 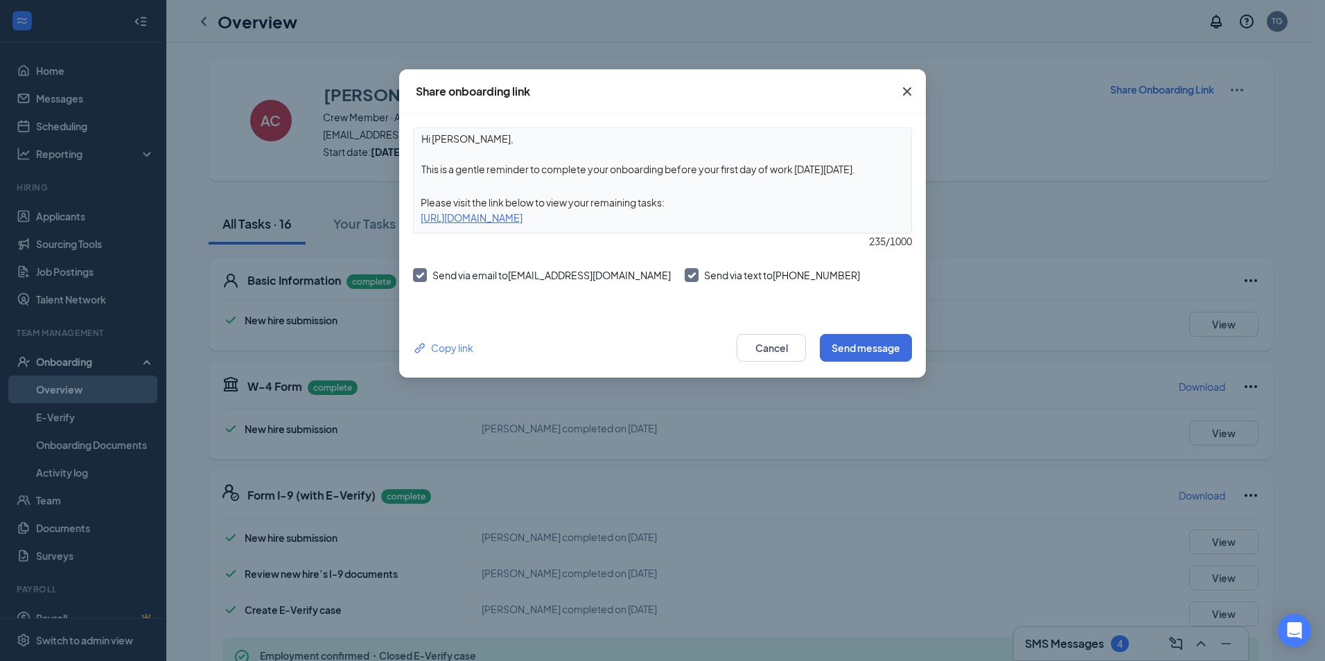 I want to click on div: 235 / 1000, so click(x=663, y=241).